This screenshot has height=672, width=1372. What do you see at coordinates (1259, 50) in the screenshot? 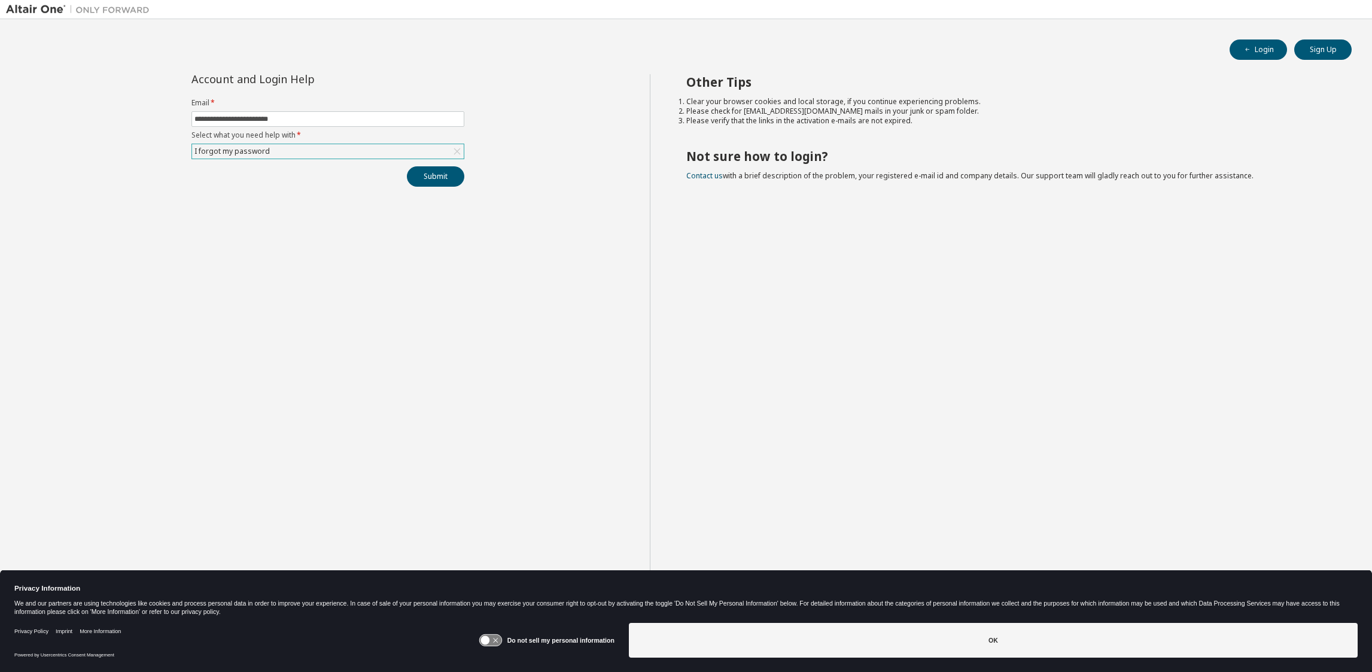
I see `button: Login` at bounding box center [1259, 50].